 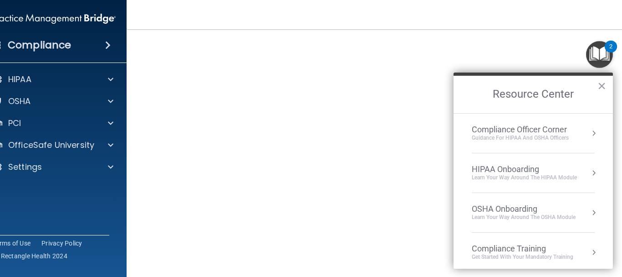 What do you see at coordinates (524, 169) in the screenshot?
I see `div: HIPAA Onboarding` at bounding box center [524, 169].